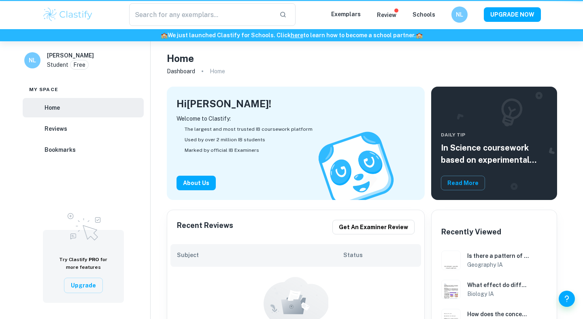 This screenshot has width=583, height=319. Describe the element at coordinates (60, 150) in the screenshot. I see `h6: Bookmarks` at that location.